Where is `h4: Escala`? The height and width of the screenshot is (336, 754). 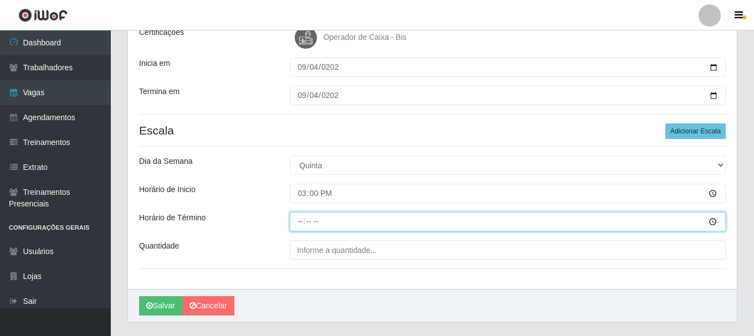
h4: Escala is located at coordinates (432, 130).